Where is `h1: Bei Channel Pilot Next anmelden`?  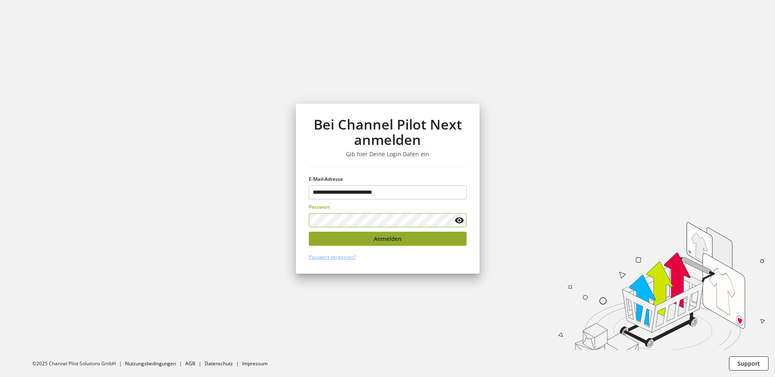
h1: Bei Channel Pilot Next anmelden is located at coordinates (387, 132).